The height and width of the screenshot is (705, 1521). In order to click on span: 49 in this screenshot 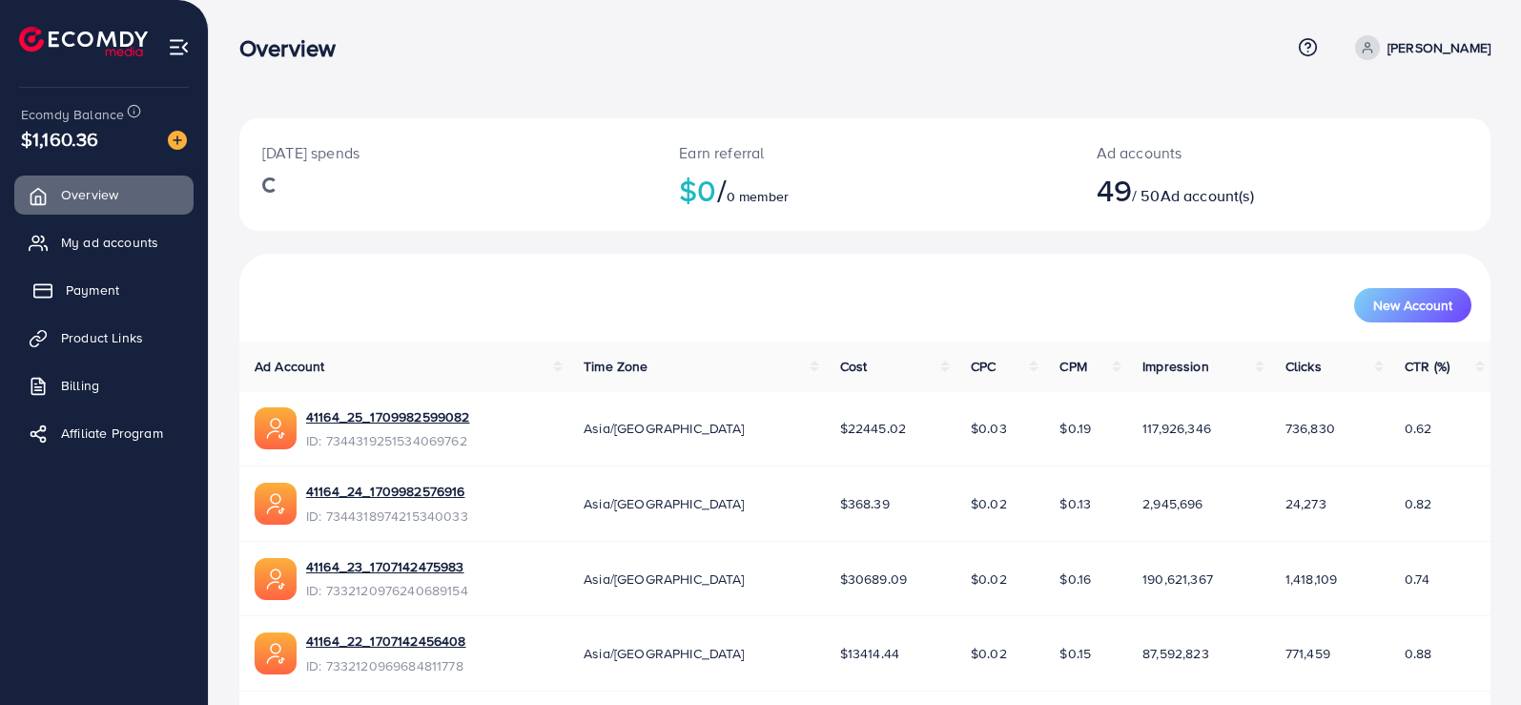, I will do `click(1114, 190)`.